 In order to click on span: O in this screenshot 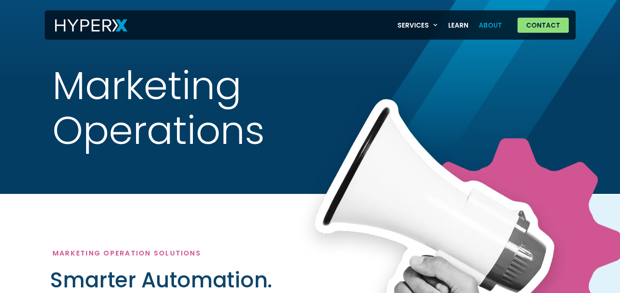, I will do `click(68, 135)`.